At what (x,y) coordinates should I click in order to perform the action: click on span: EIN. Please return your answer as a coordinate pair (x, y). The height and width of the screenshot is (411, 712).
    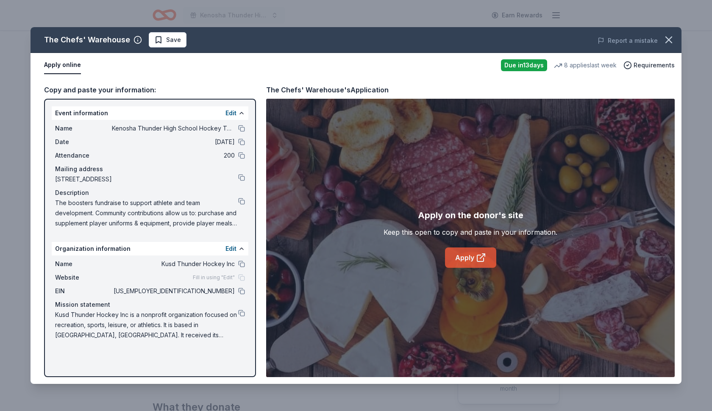
    Looking at the image, I should click on (84, 291).